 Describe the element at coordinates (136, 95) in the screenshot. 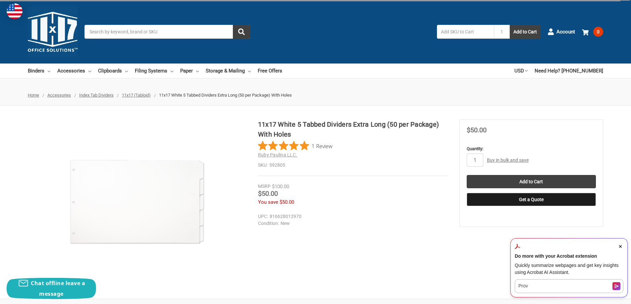

I see `a: 11x17 (Tabloid)` at that location.